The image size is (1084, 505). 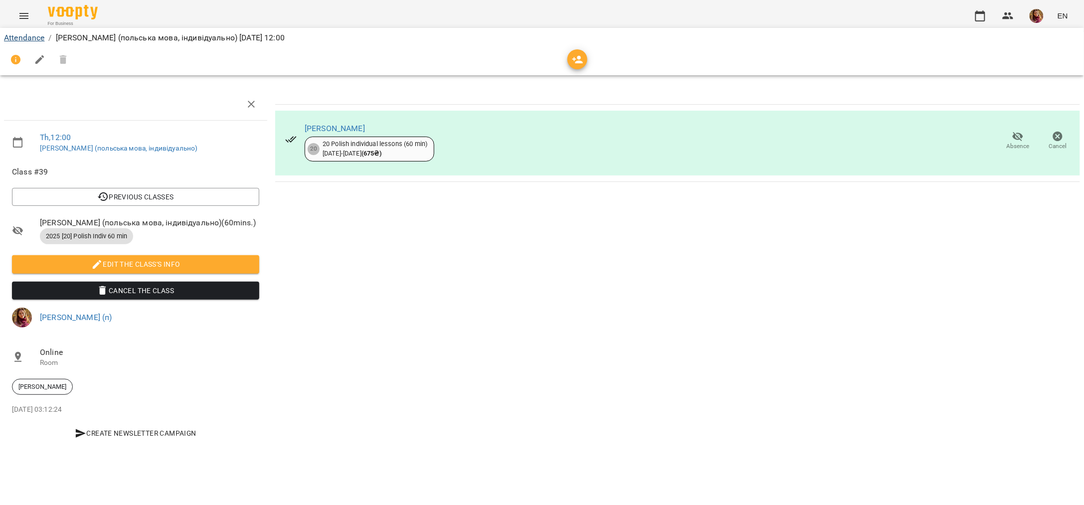 I want to click on button: Edit the class's Info, so click(x=136, y=264).